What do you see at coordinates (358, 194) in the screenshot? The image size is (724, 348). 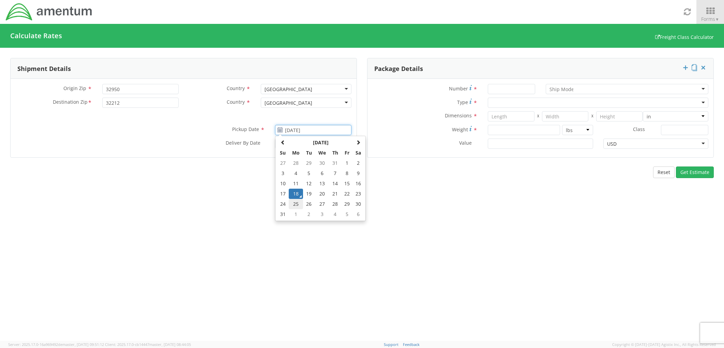 I see `td: 23` at bounding box center [358, 194].